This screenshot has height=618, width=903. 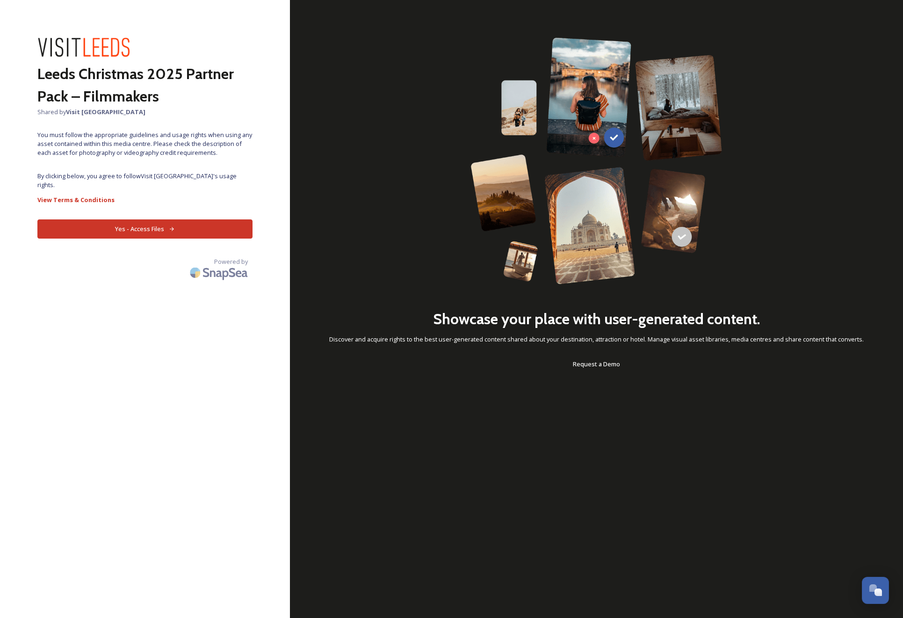 What do you see at coordinates (145, 229) in the screenshot?
I see `button: Yes - Access Files` at bounding box center [145, 229].